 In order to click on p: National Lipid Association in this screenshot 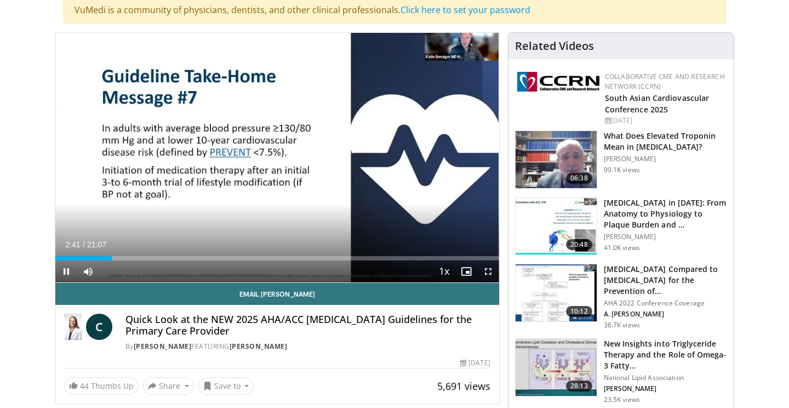, I will do `click(665, 378)`.